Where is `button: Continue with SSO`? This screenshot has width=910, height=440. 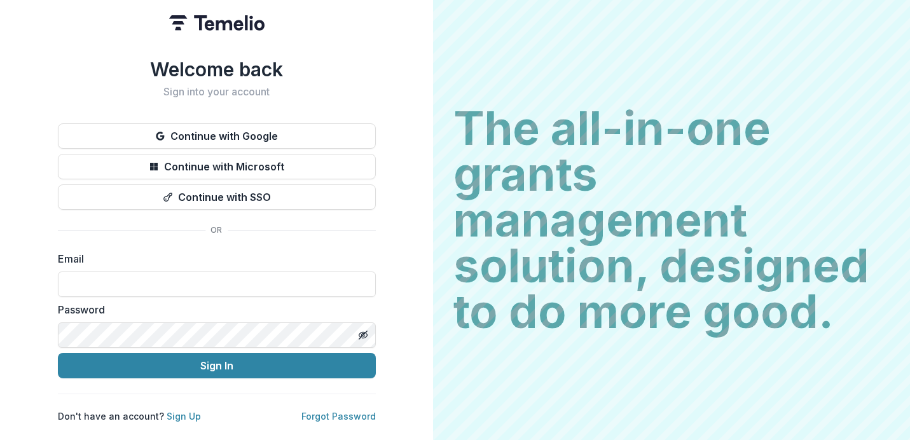
button: Continue with SSO is located at coordinates (217, 197).